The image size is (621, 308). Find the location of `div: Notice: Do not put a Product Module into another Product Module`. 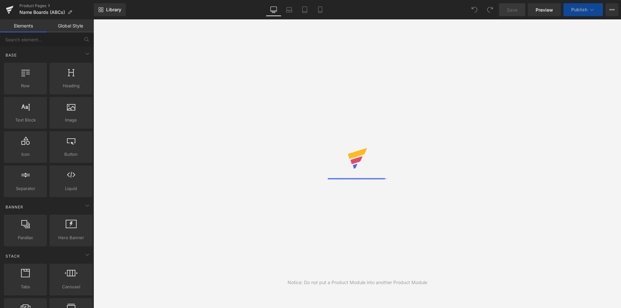

div: Notice: Do not put a Product Module into another Product Module is located at coordinates (357, 283).